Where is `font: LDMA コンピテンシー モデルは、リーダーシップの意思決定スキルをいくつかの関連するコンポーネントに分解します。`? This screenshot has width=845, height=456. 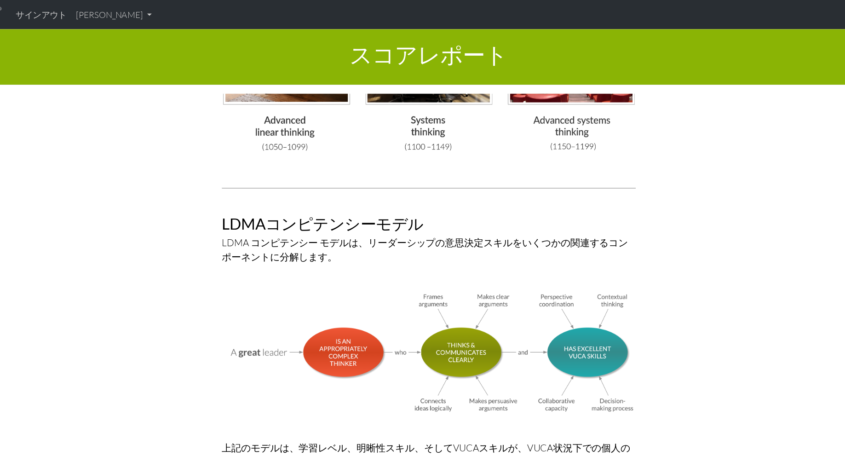 font: LDMA コンピテンシー モデルは、リーダーシップの意思決定スキルをいくつかの関連するコンポーネントに分解します。 is located at coordinates (419, 202).